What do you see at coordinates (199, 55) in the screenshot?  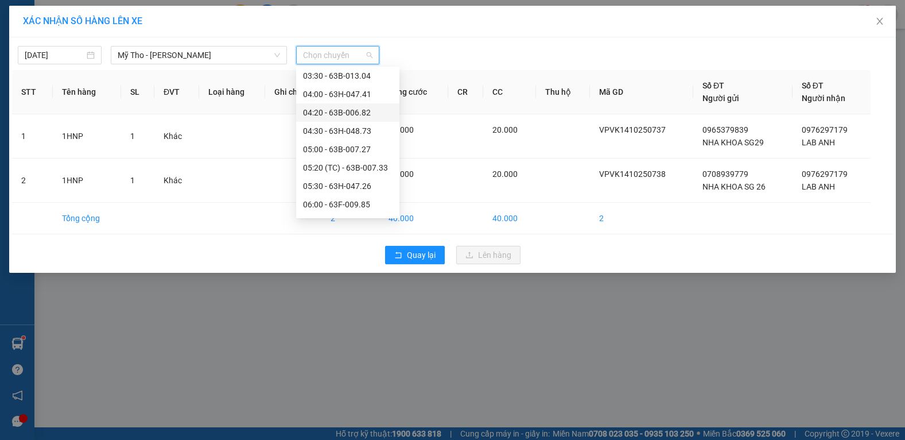 I see `span: Mỹ Tho - Hồ Chí Minh` at bounding box center [199, 55].